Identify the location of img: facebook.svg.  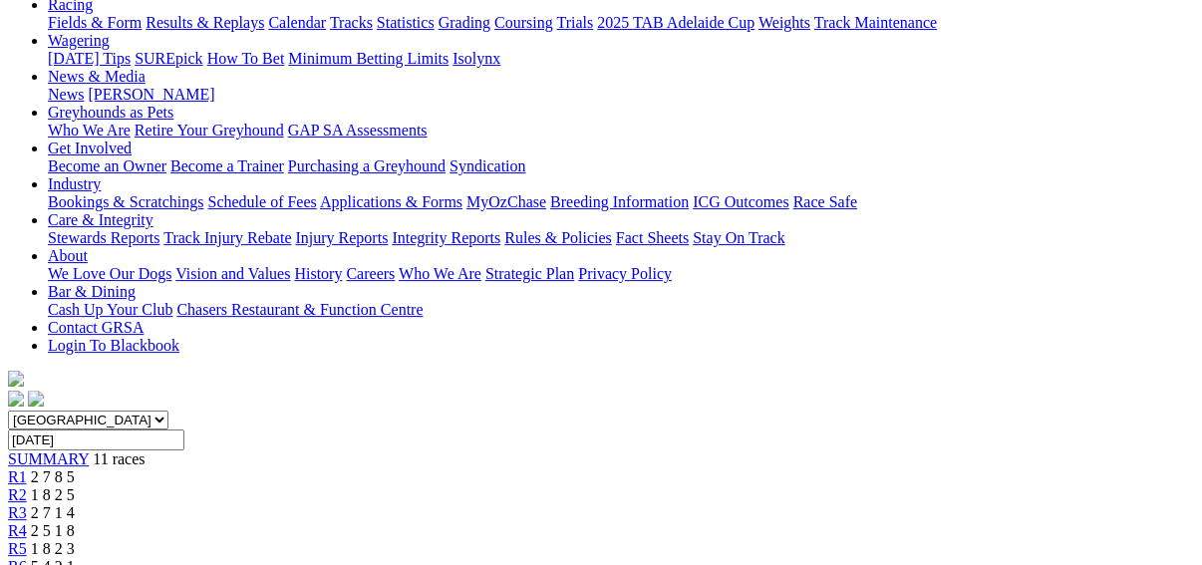
(16, 399).